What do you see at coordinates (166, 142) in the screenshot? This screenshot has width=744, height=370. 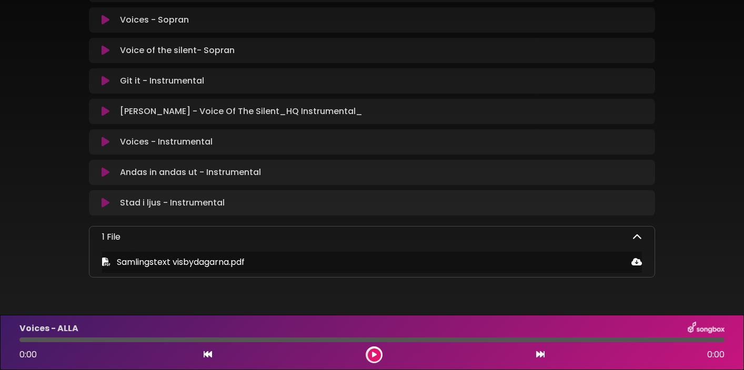 I see `p: Voices - Instrumental` at bounding box center [166, 142].